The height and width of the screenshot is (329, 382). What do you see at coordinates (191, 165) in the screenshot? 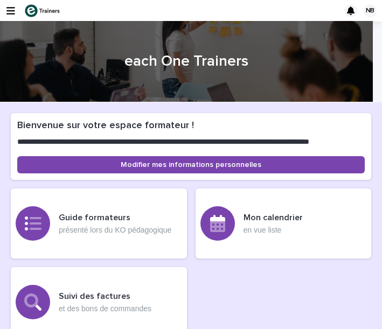
I see `span: Modifier mes informations personnelles` at bounding box center [191, 165].